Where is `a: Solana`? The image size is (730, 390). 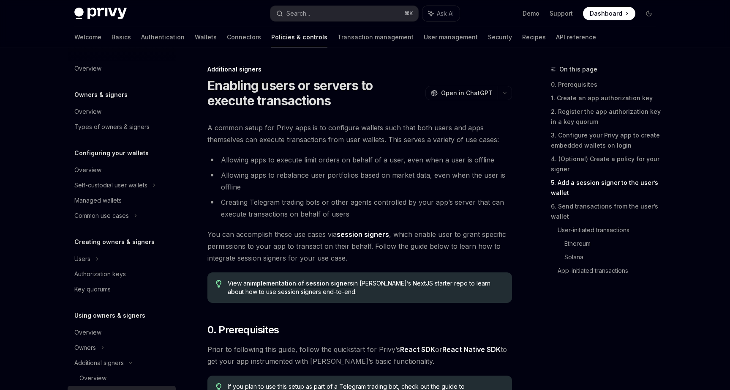 a: Solana is located at coordinates (614, 257).